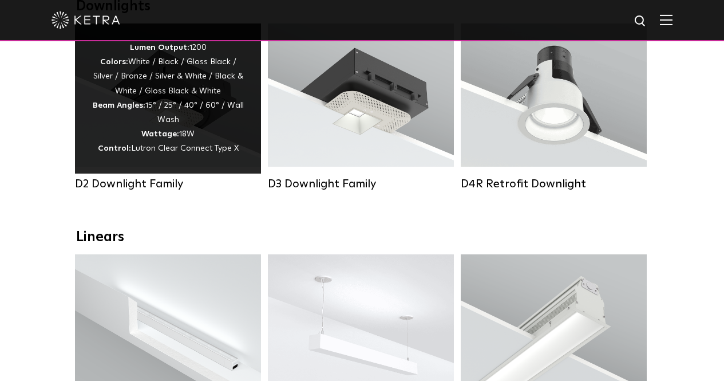 The height and width of the screenshot is (381, 724). Describe the element at coordinates (168, 184) in the screenshot. I see `div: D2 Downlight Family` at that location.